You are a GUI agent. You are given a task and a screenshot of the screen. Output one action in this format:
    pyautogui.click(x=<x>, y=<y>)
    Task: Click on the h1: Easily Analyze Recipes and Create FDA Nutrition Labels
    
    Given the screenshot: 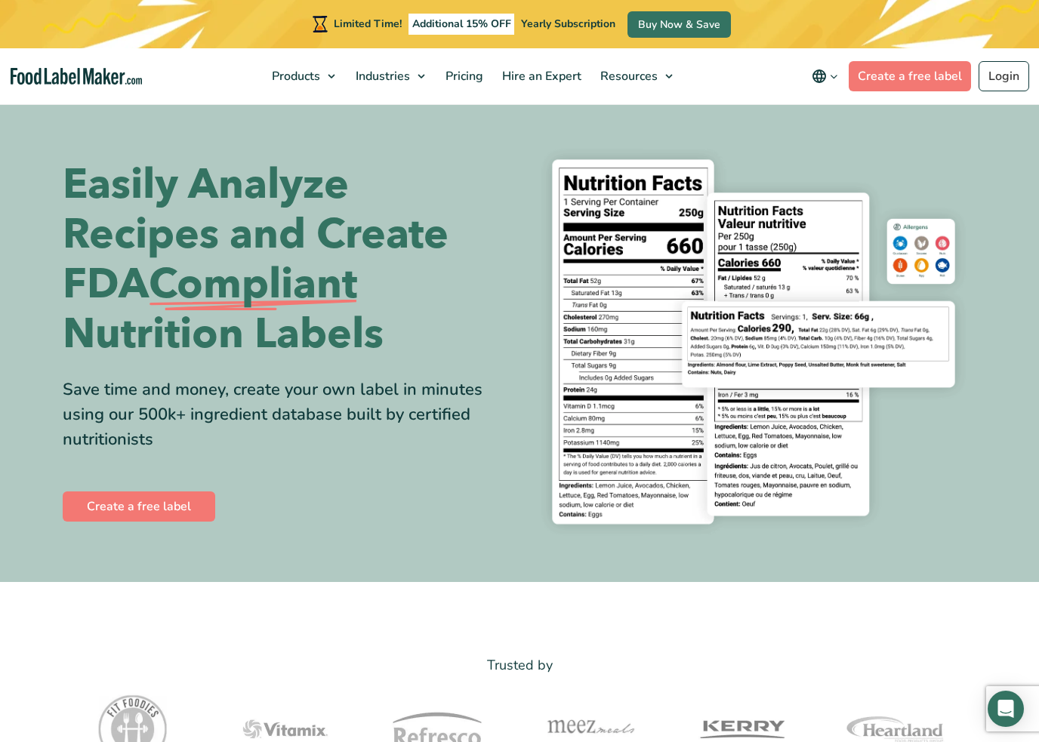 What is the action you would take?
    pyautogui.click(x=285, y=260)
    